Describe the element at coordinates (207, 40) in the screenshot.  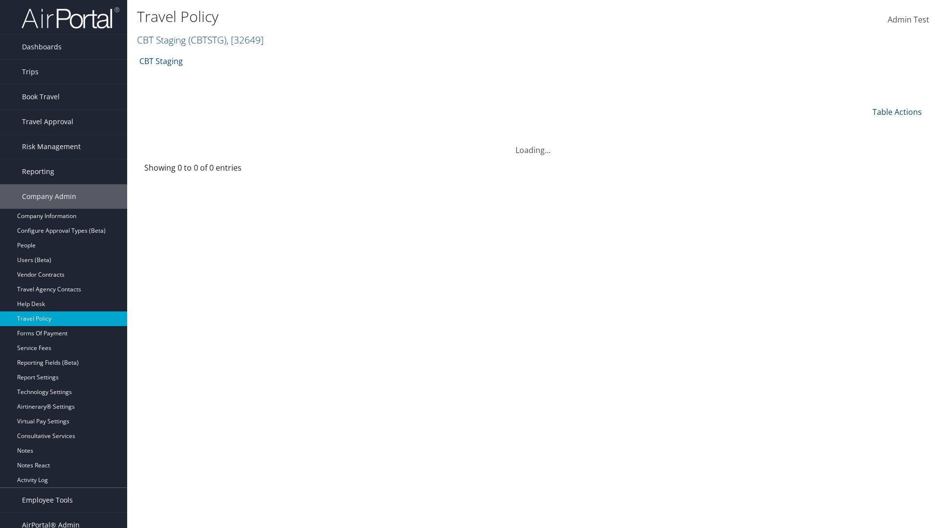
I see `span: ( CBTSTG )` at that location.